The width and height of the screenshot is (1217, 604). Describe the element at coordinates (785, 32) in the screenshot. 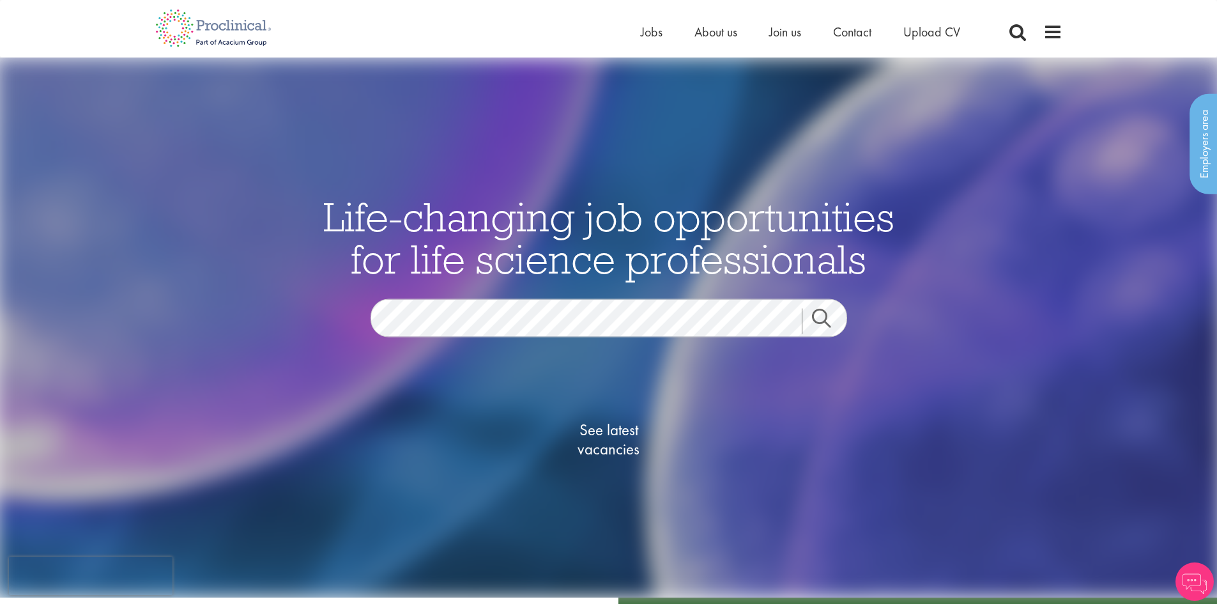

I see `span: Join us` at that location.